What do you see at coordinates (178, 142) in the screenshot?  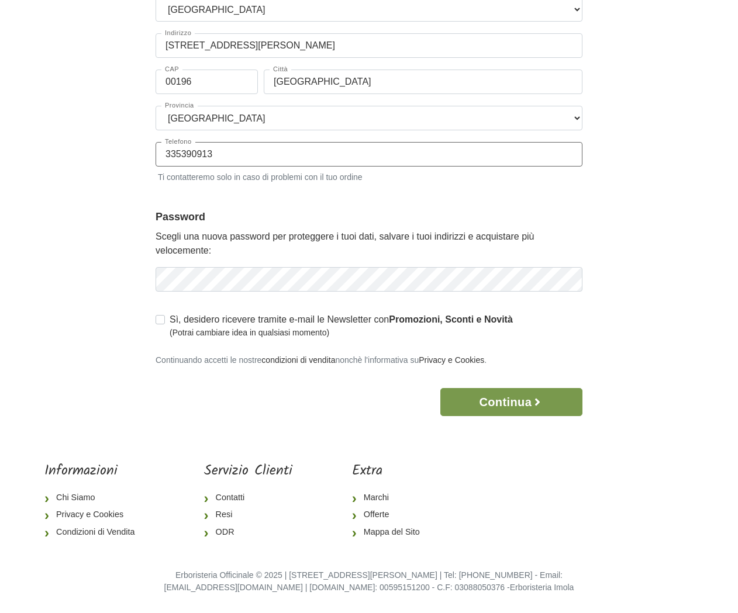 I see `label: Telefono` at bounding box center [178, 142].